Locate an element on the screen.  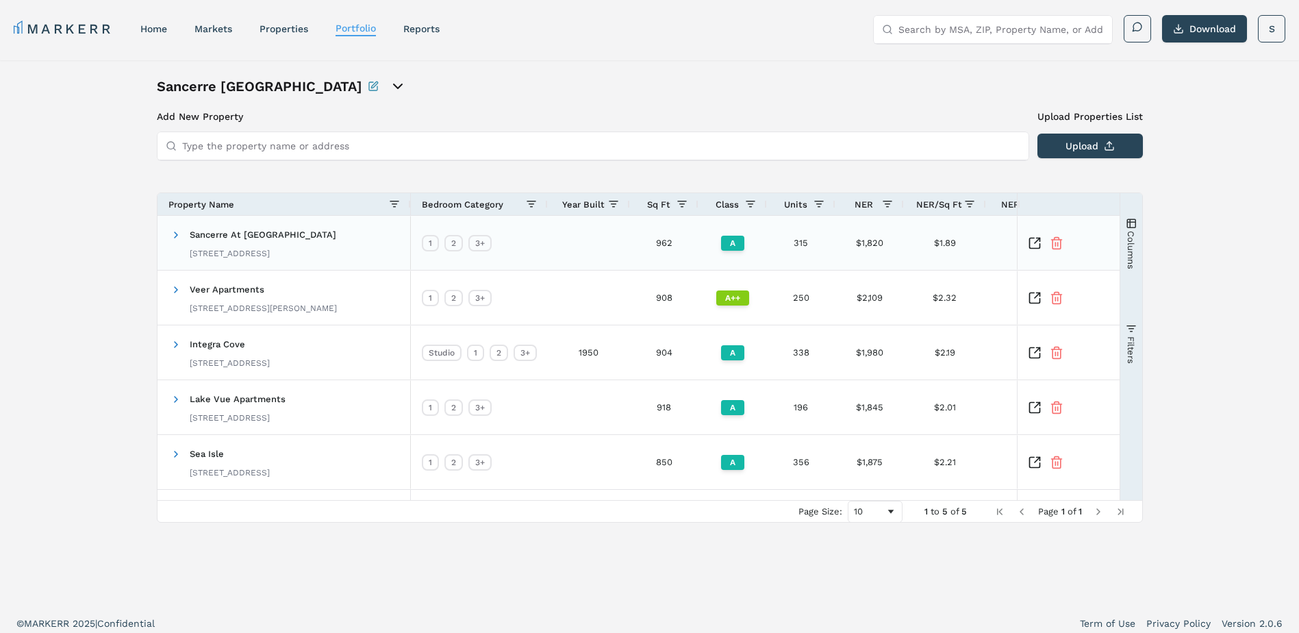
div: 338 is located at coordinates (801, 352).